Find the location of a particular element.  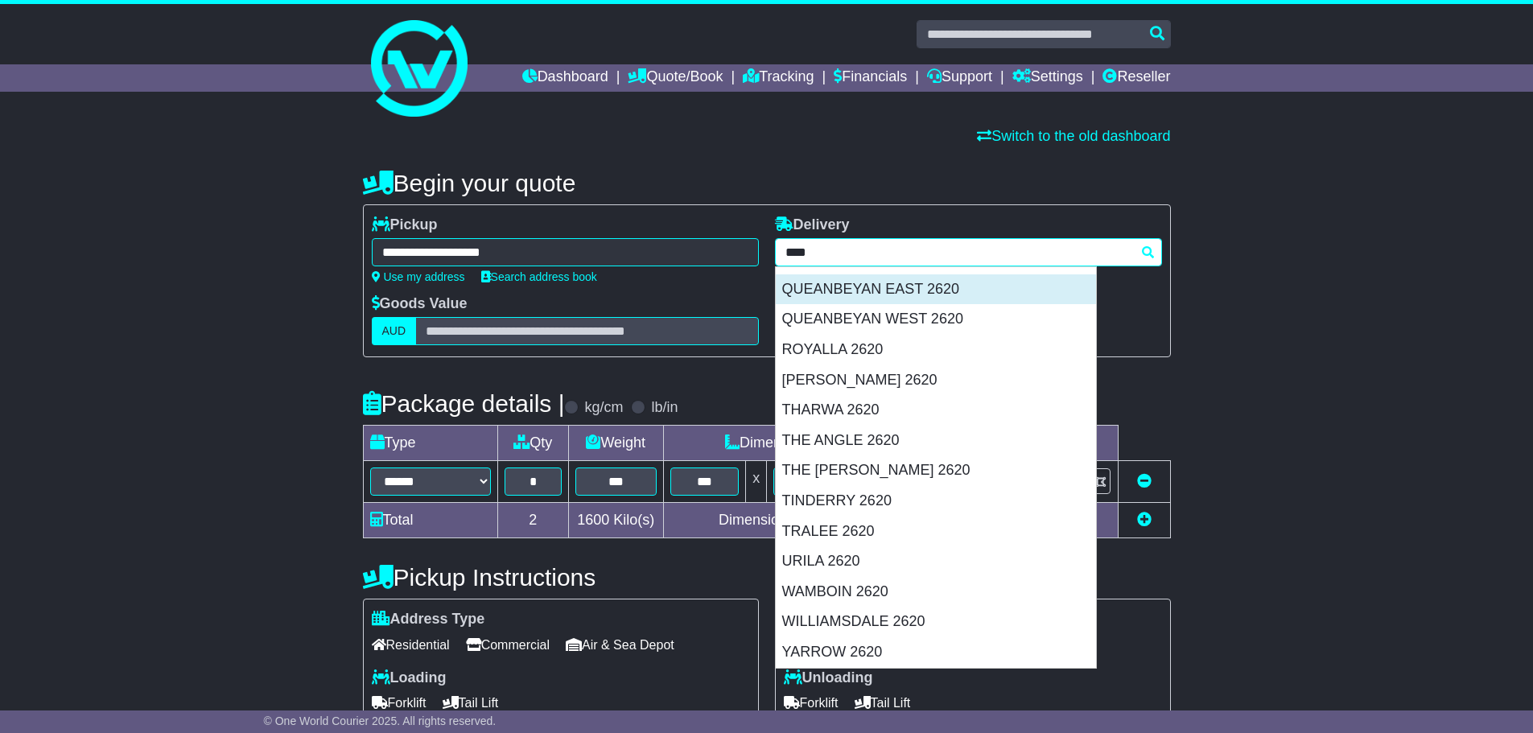

div: QUEANBEYAN WEST 2620 is located at coordinates (936, 320).